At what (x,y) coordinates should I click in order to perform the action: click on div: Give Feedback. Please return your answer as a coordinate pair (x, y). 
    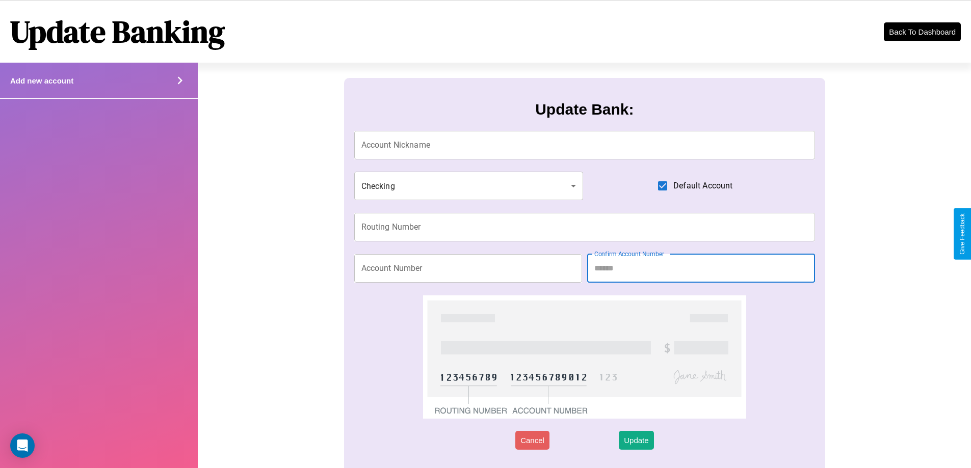
    Looking at the image, I should click on (962, 234).